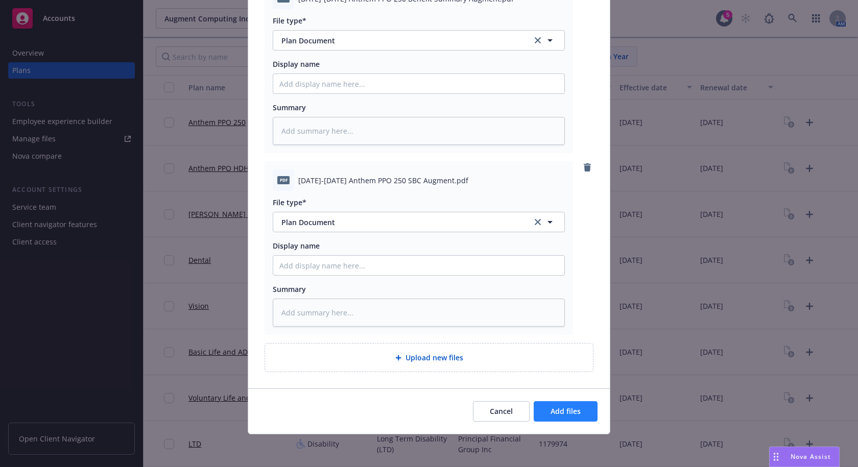 Image resolution: width=858 pixels, height=467 pixels. Describe the element at coordinates (565, 412) in the screenshot. I see `button: Add files` at that location.